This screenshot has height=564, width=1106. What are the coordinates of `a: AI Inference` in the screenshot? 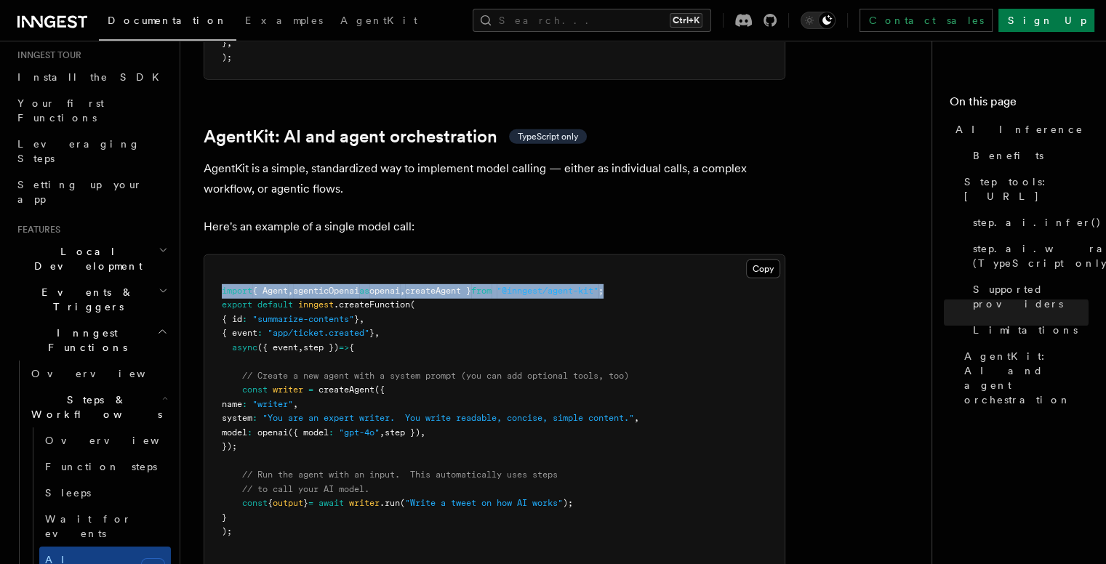 It's located at (1019, 129).